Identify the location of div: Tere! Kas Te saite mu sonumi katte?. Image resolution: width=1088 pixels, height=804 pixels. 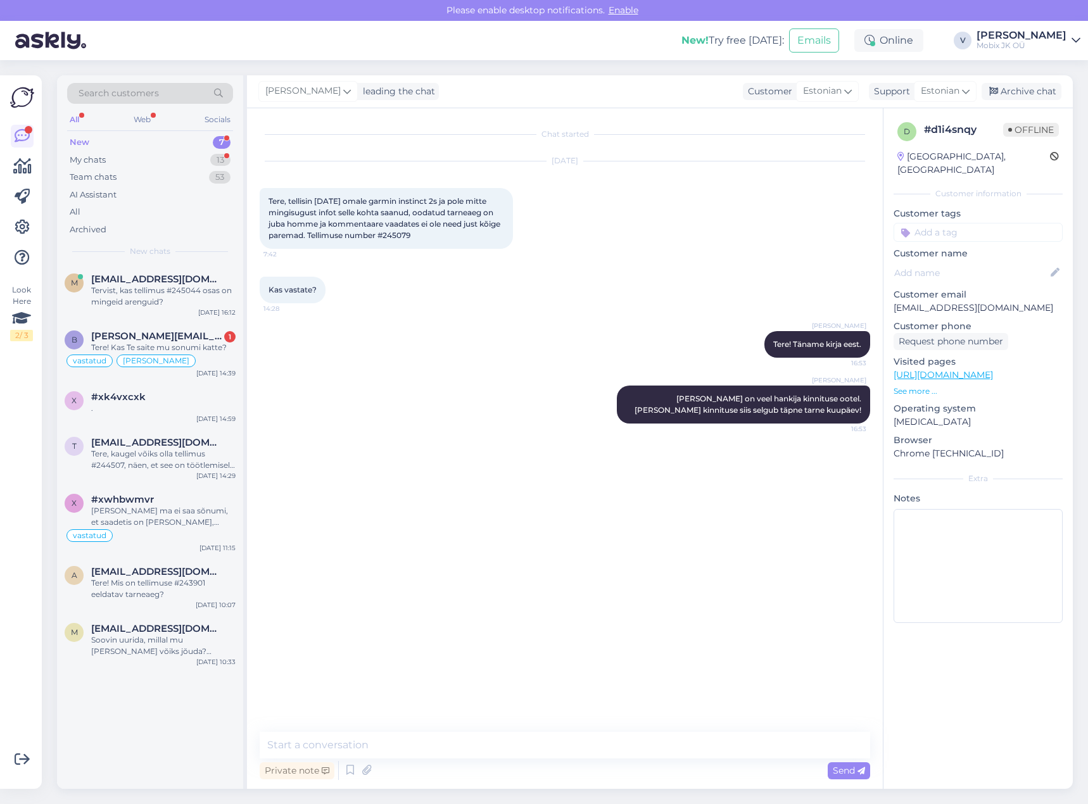
(163, 348).